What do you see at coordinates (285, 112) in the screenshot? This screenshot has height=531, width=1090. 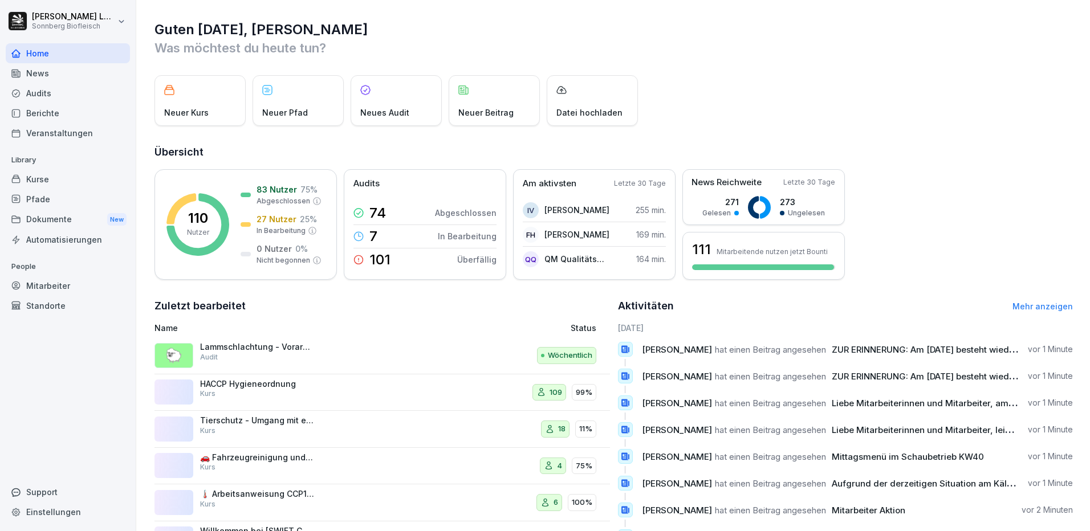 I see `p: Neuer Pfad` at bounding box center [285, 112].